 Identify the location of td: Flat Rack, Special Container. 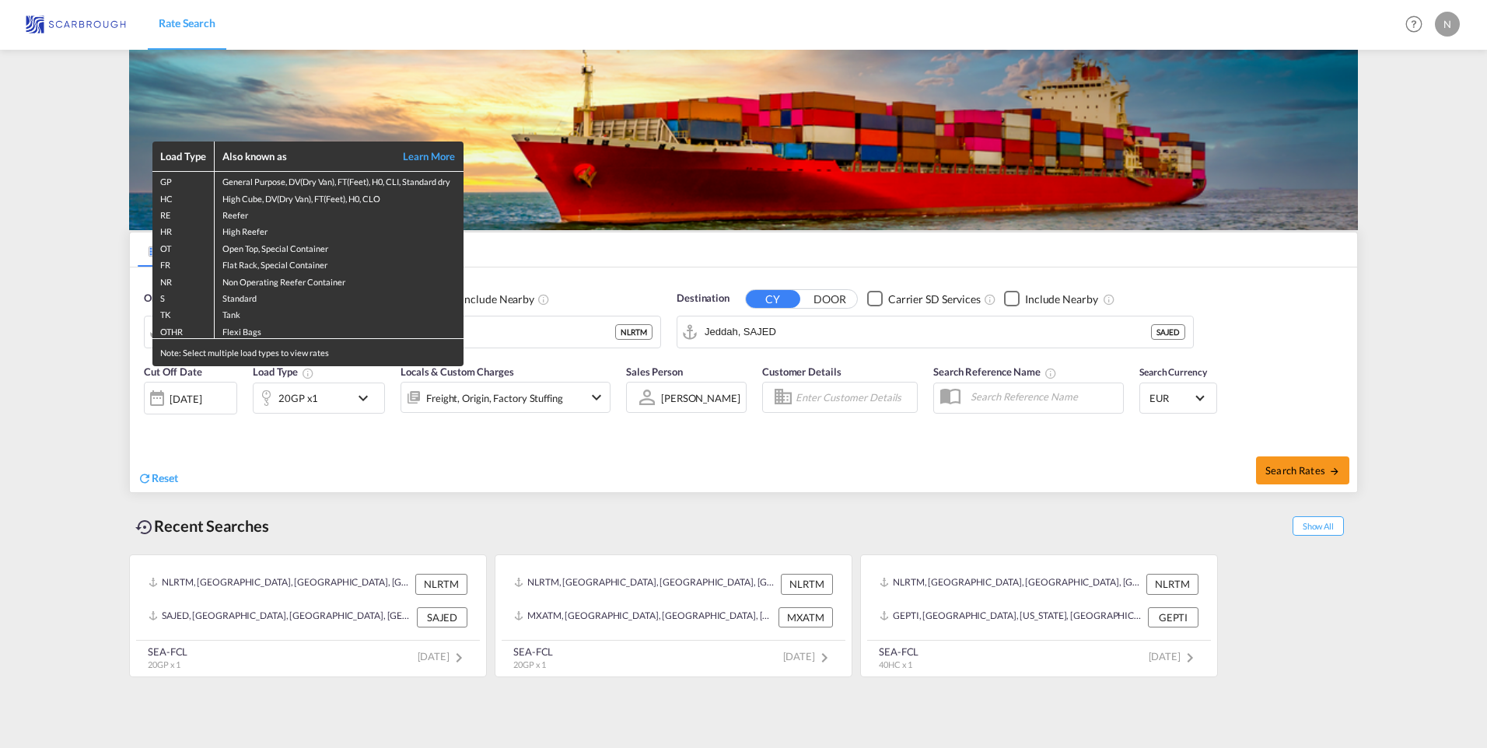
(339, 263).